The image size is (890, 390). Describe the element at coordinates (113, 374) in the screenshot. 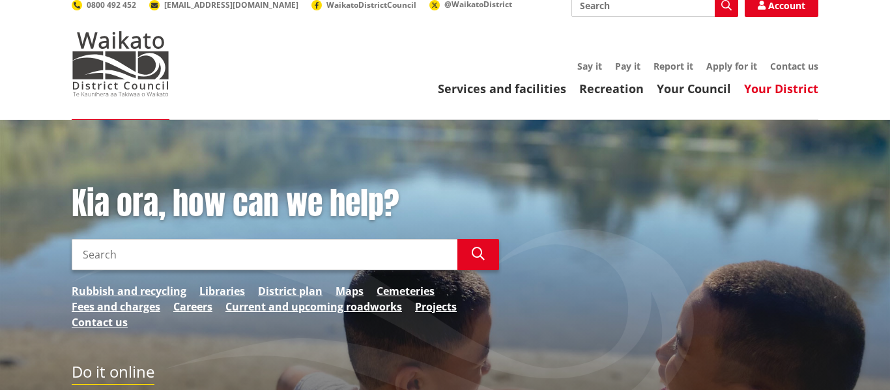

I see `h2: Do it online` at that location.